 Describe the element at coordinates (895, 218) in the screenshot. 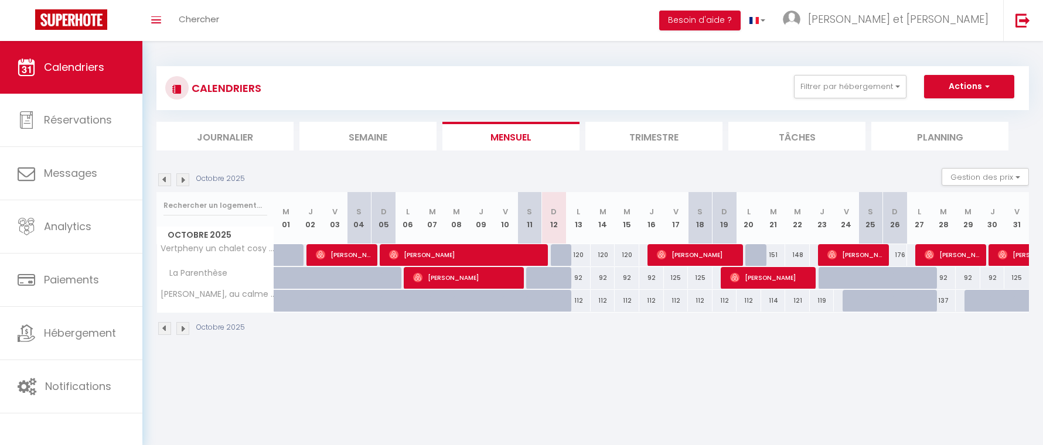

I see `th: 26` at that location.